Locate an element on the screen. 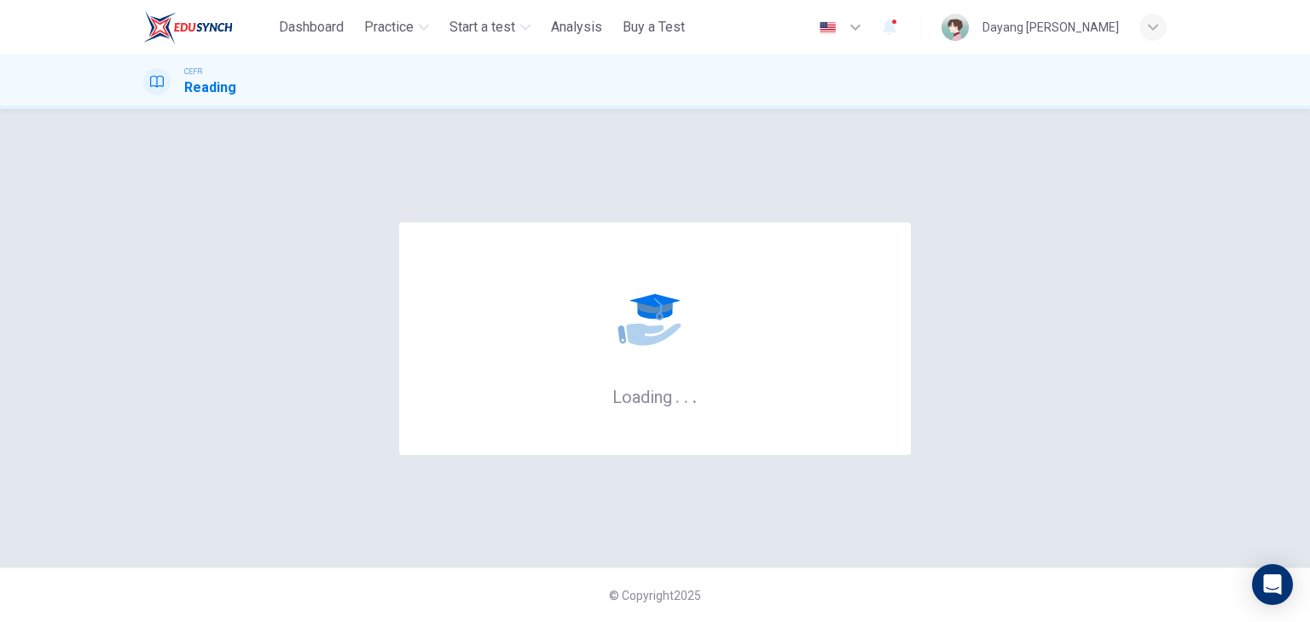 The width and height of the screenshot is (1310, 622). span: Practice is located at coordinates (389, 27).